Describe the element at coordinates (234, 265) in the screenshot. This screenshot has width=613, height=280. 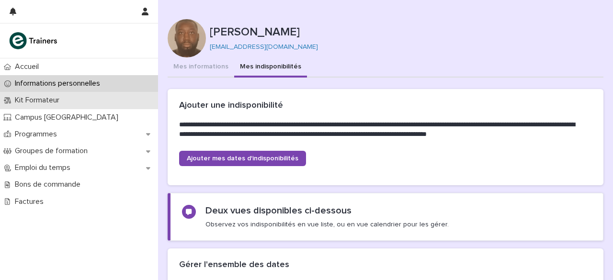
I see `h2: Gérer l'ensemble des dates` at that location.